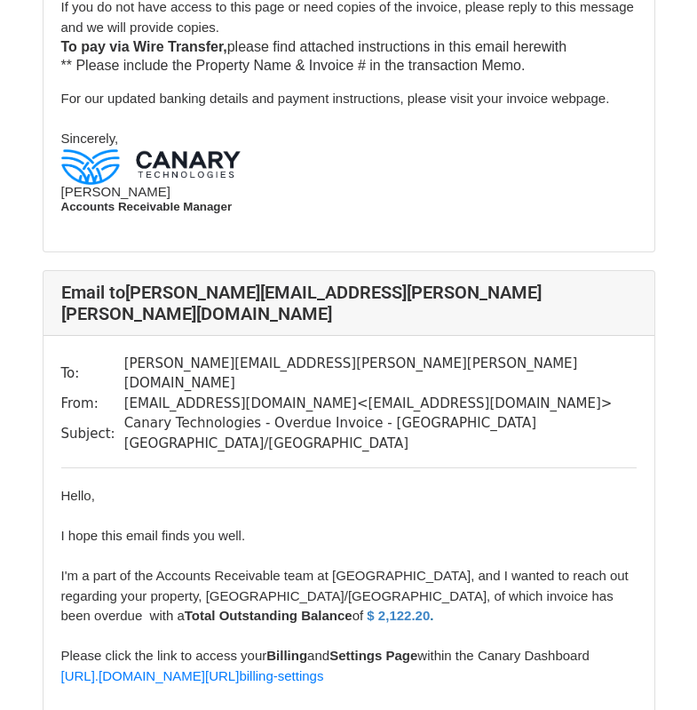 The height and width of the screenshot is (710, 697). I want to click on b: $ 2,122.20, so click(398, 615).